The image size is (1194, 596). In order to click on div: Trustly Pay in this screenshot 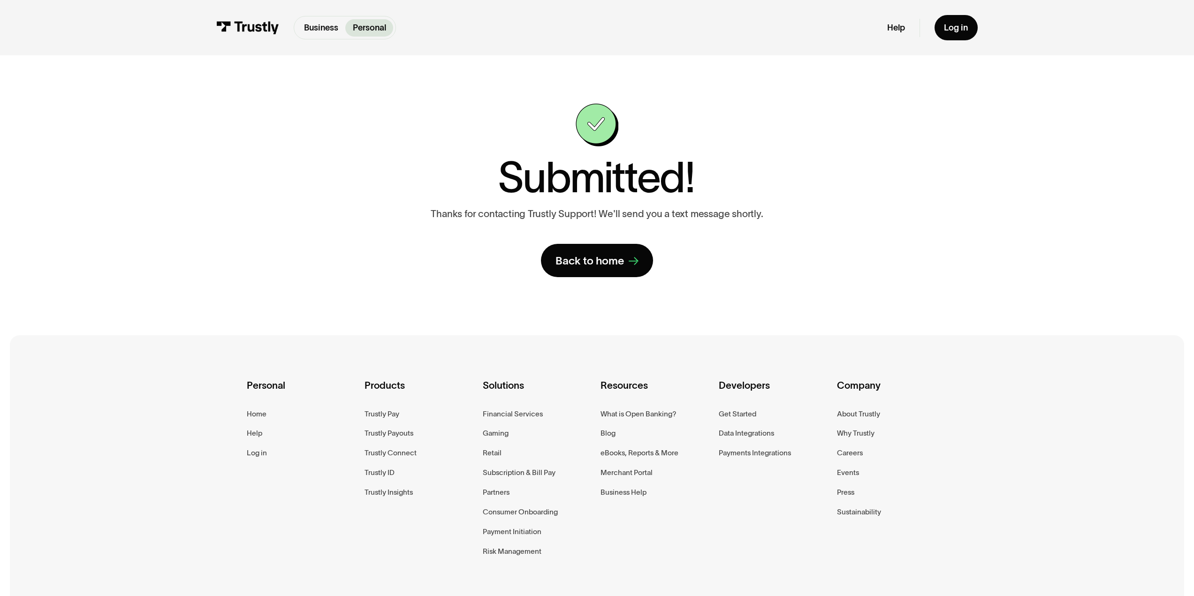, I will do `click(382, 414)`.